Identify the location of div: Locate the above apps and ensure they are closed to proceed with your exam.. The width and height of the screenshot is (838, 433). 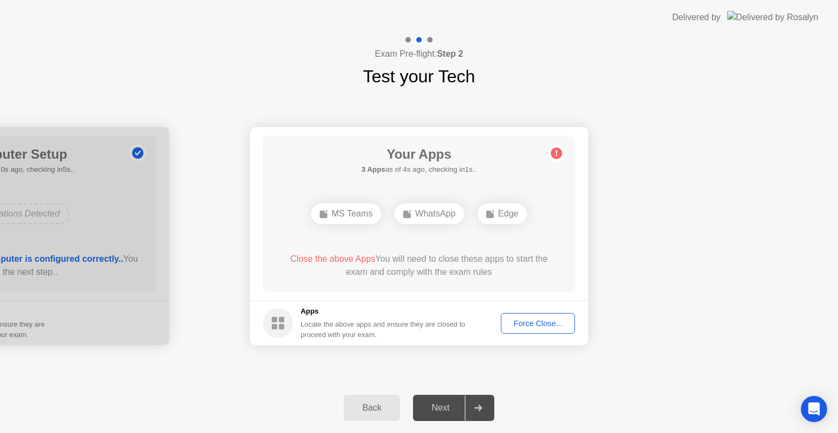
(383, 329).